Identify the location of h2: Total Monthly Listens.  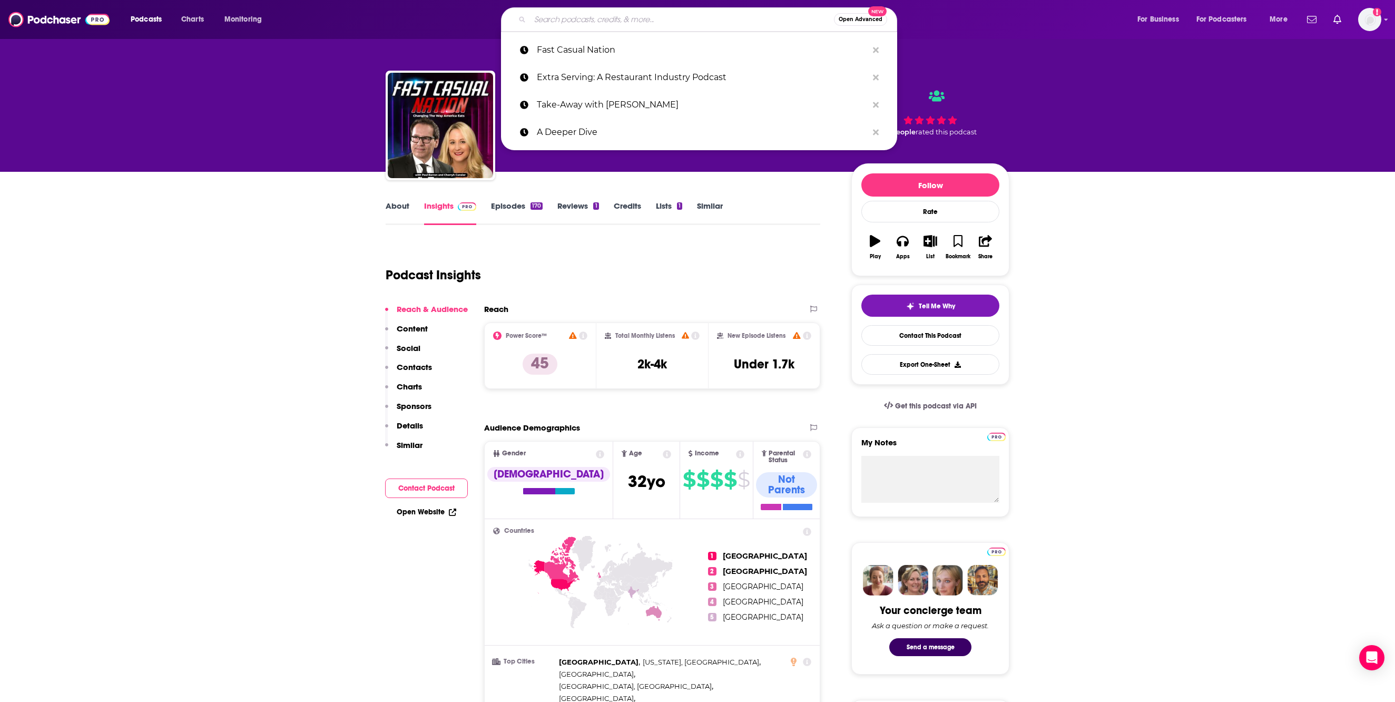
(645, 336).